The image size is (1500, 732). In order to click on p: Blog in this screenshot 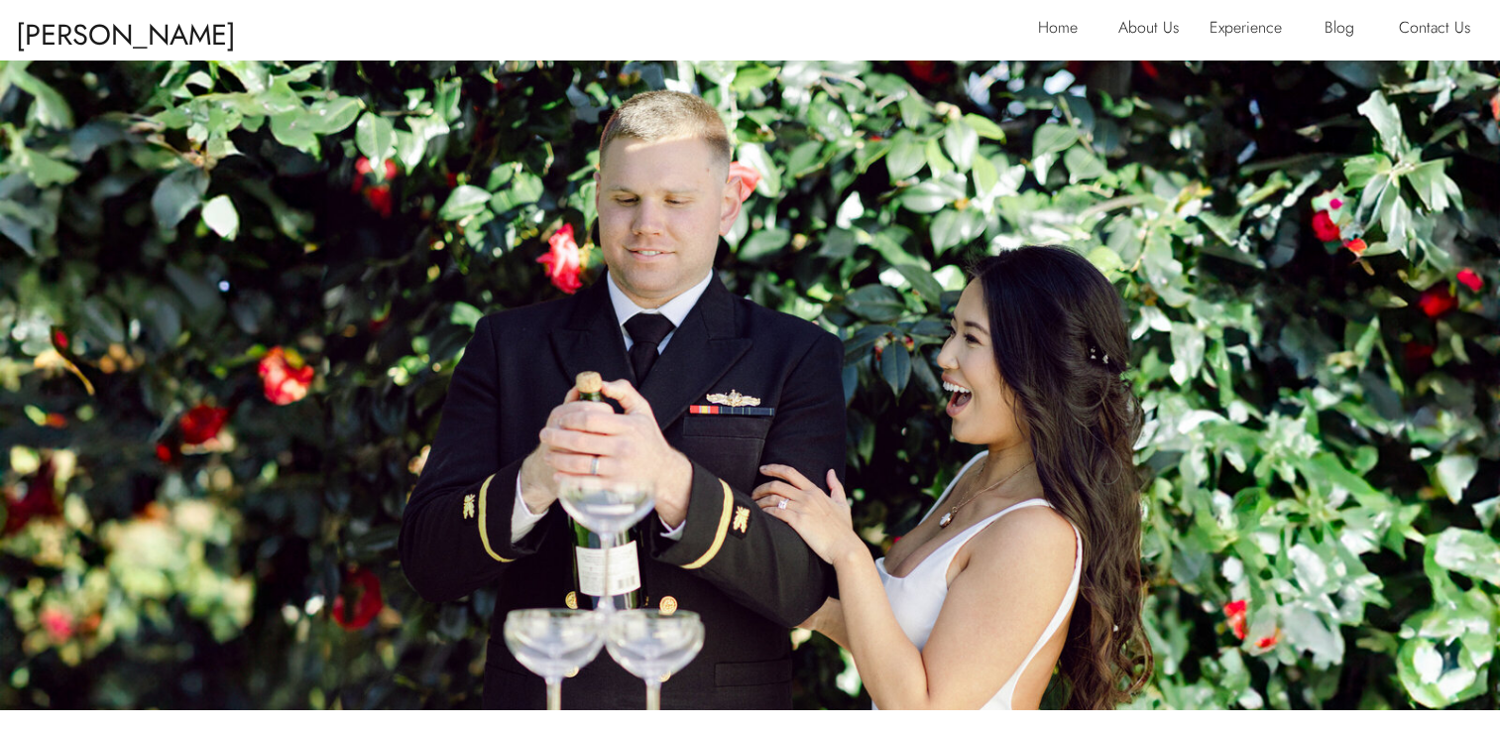, I will do `click(1347, 30)`.